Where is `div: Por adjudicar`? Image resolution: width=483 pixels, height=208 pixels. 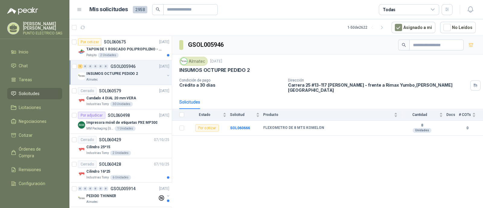 div: Por adjudicar is located at coordinates (91, 115).